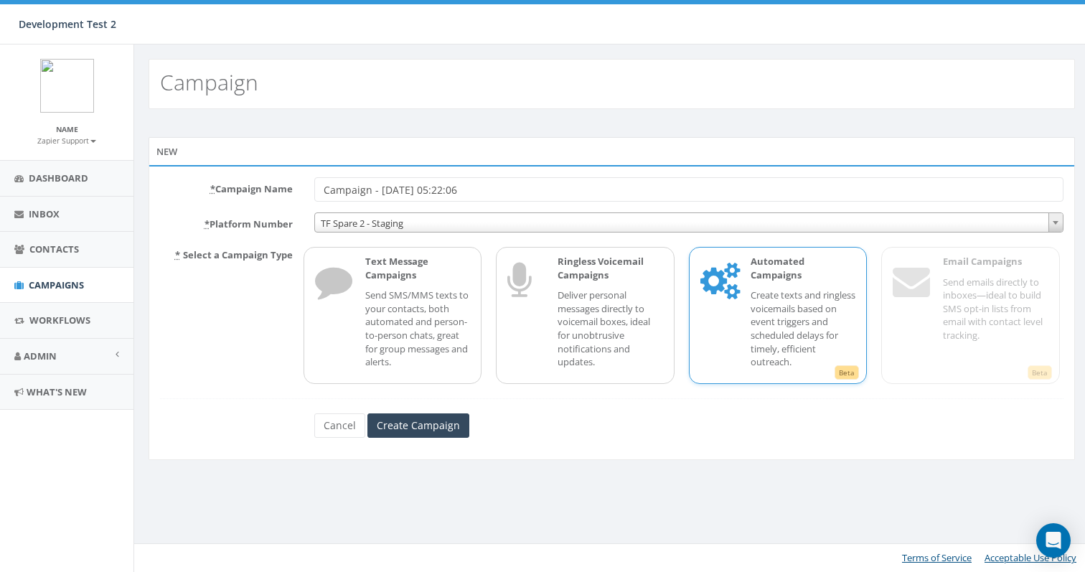 This screenshot has height=572, width=1085. What do you see at coordinates (40, 356) in the screenshot?
I see `span: Admin` at bounding box center [40, 356].